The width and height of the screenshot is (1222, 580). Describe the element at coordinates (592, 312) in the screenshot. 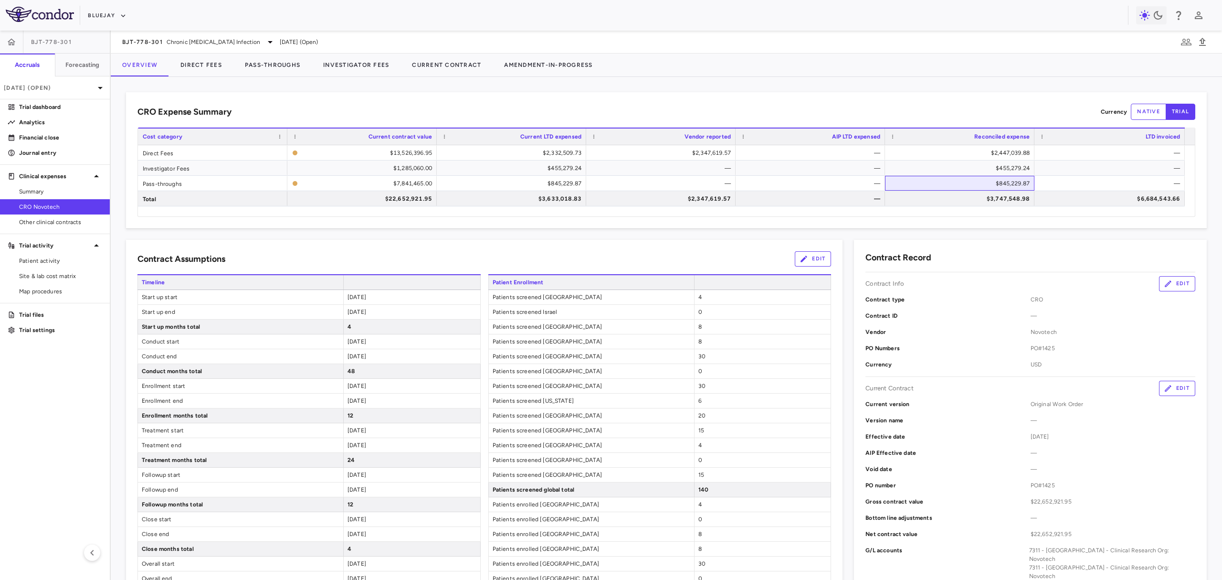

I see `span: Patients screened Israel` at that location.